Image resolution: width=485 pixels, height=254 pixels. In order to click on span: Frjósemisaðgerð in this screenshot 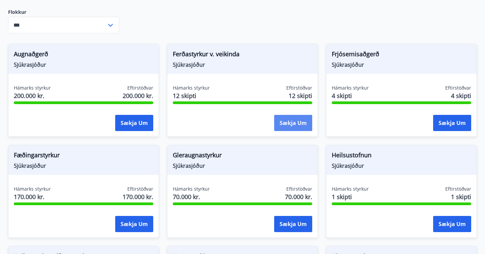, I will do `click(401, 55)`.